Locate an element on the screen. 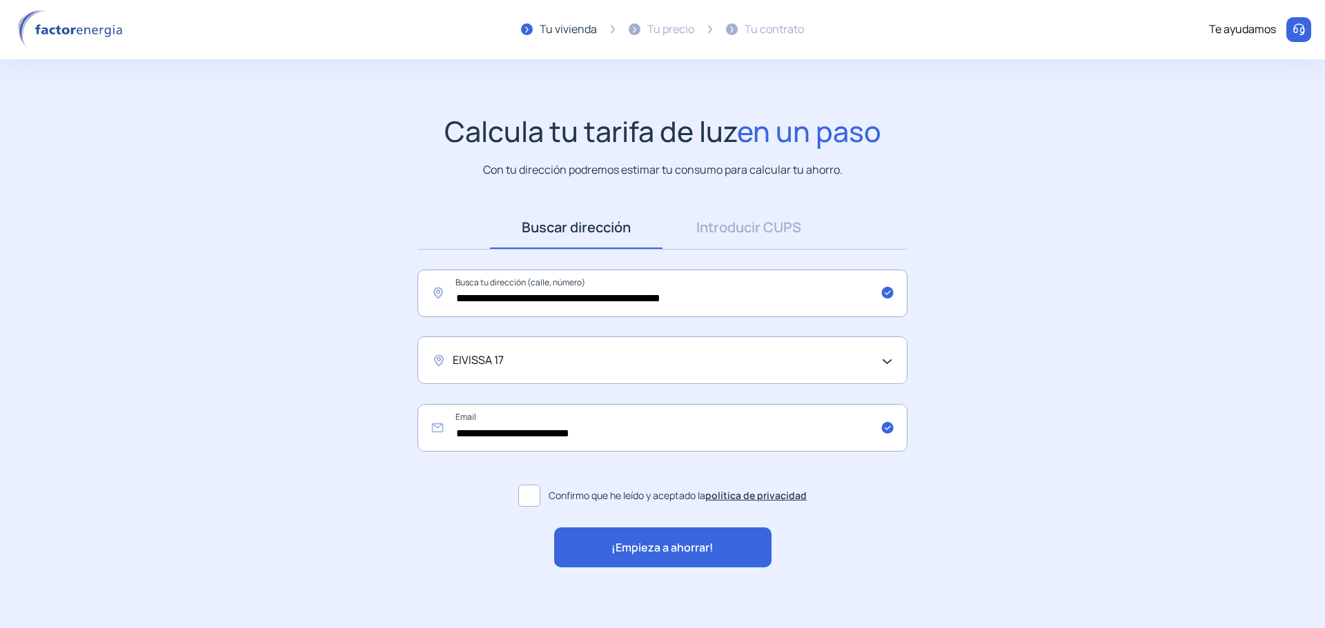 The width and height of the screenshot is (1325, 628). img: llamar is located at coordinates (1298, 30).